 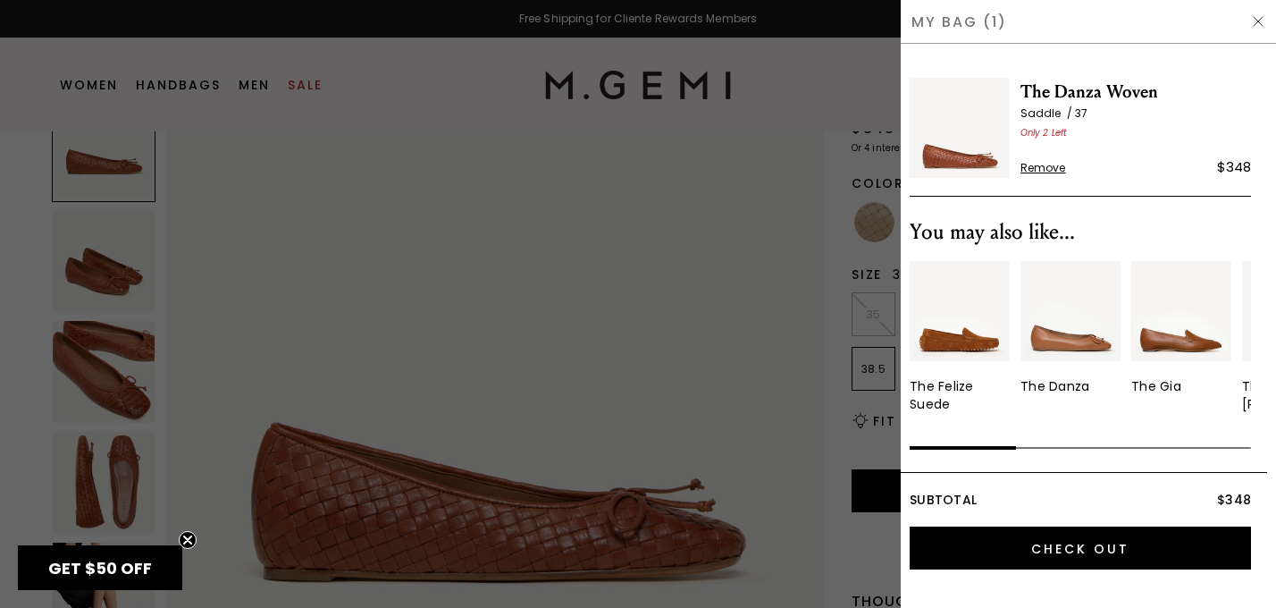 I want to click on span: 37, so click(x=1081, y=113).